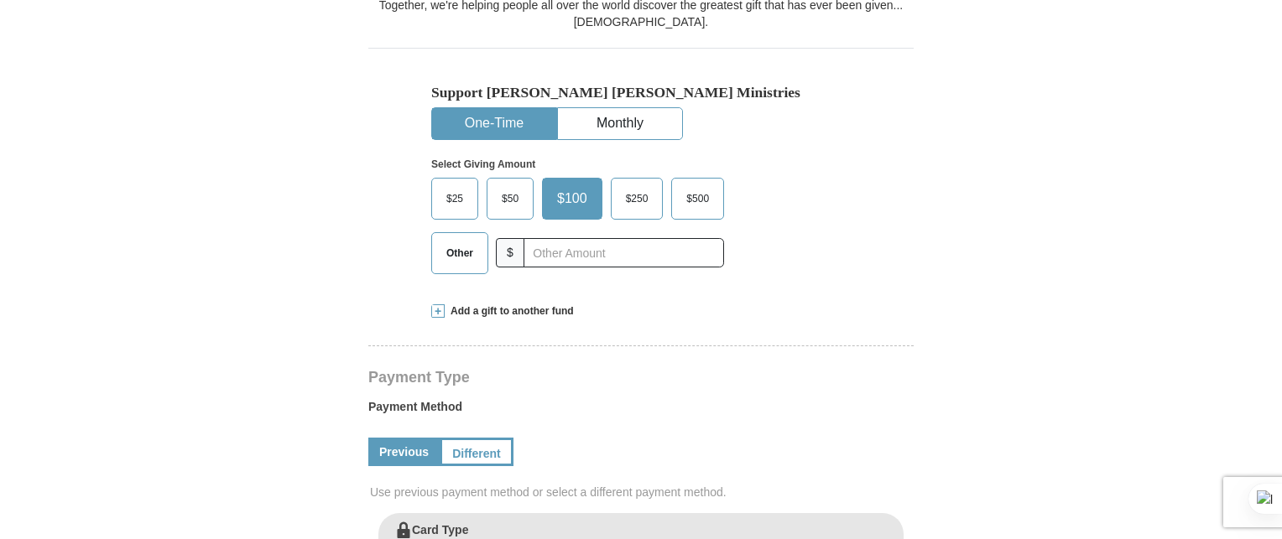 The width and height of the screenshot is (1282, 539). Describe the element at coordinates (455, 199) in the screenshot. I see `span: $25` at that location.